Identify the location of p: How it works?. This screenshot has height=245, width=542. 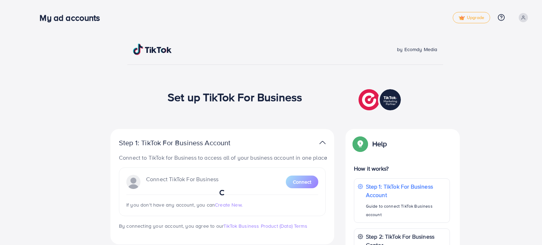
(402, 169).